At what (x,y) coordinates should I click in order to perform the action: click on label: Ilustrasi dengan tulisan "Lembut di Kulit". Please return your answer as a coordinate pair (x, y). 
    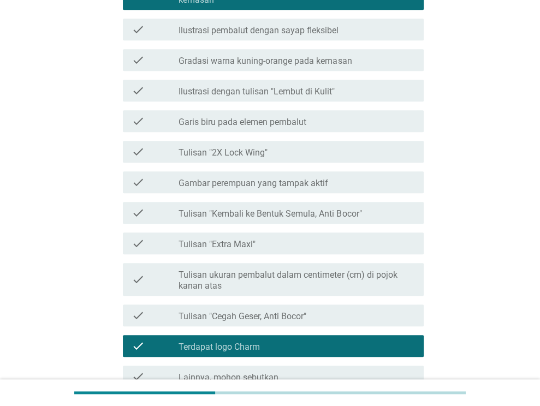
    Looking at the image, I should click on (257, 92).